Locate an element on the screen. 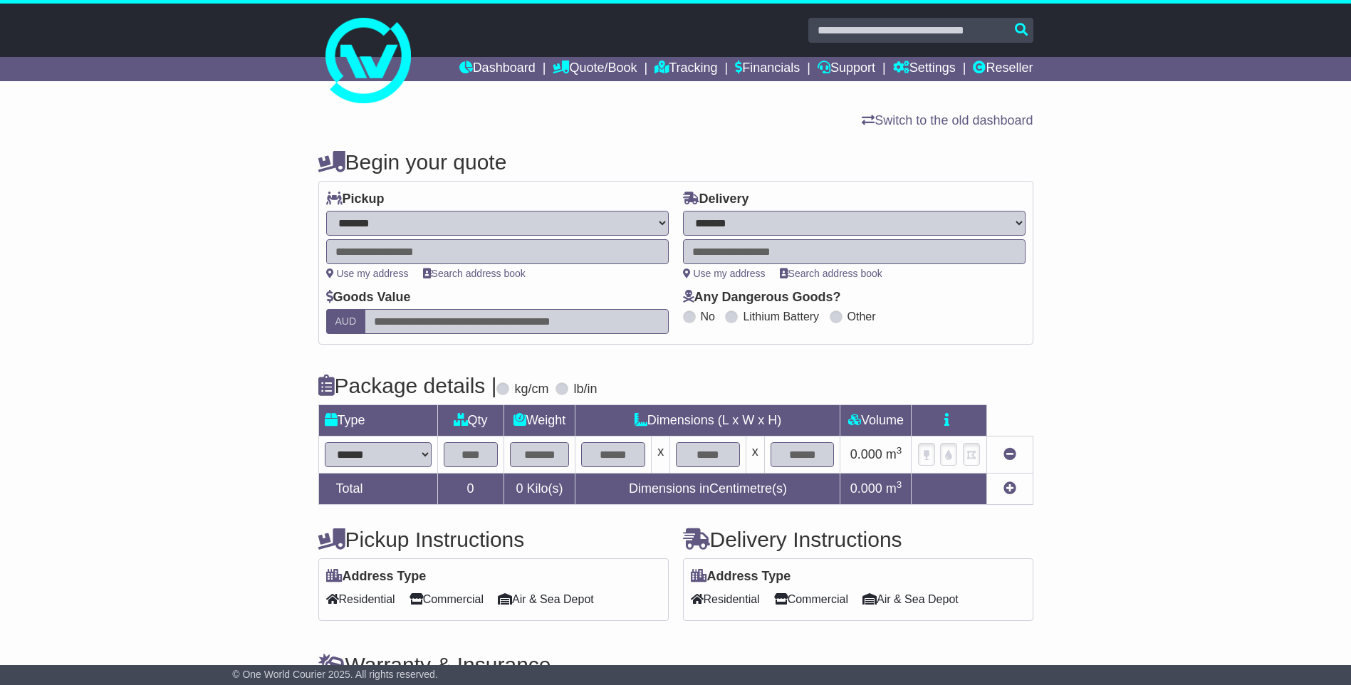 This screenshot has width=1351, height=685. label: AUD is located at coordinates (346, 321).